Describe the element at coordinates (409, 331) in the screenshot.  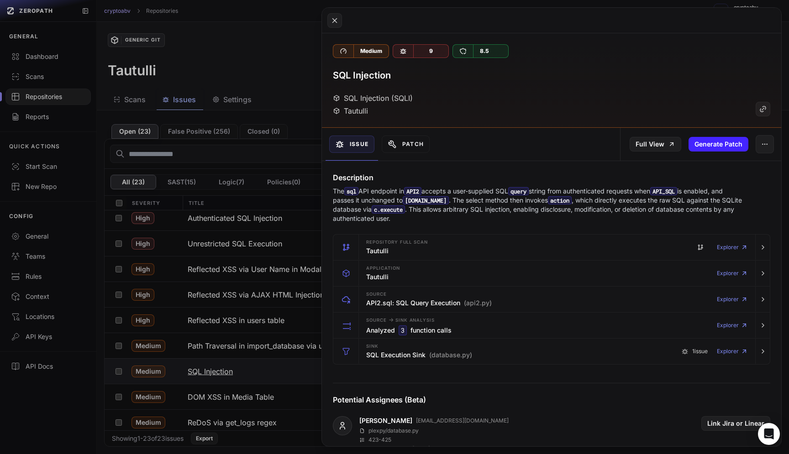
I see `h3: Analyzed function calls` at that location.